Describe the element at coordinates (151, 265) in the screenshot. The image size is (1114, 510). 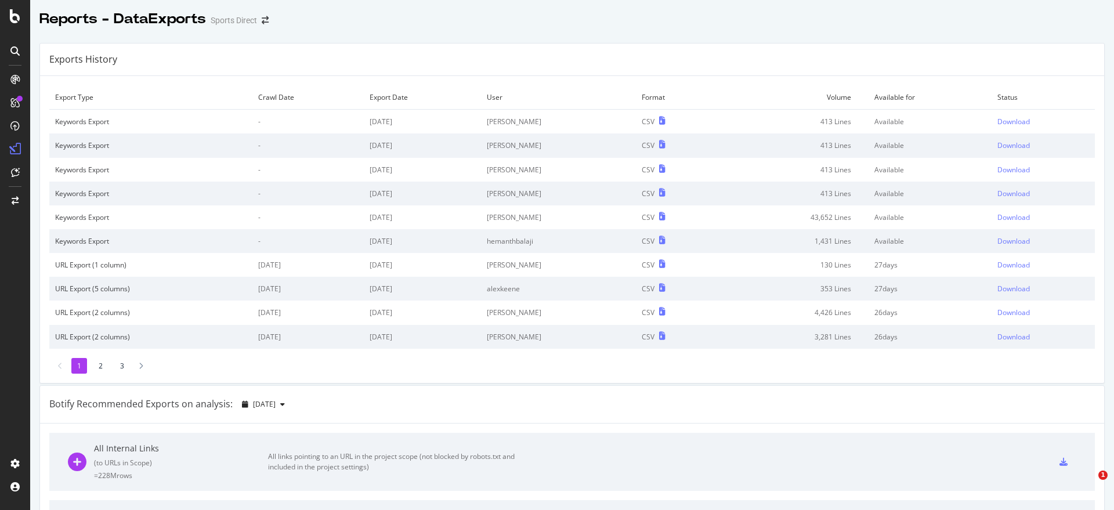
I see `div: URL Export (1 column)` at that location.